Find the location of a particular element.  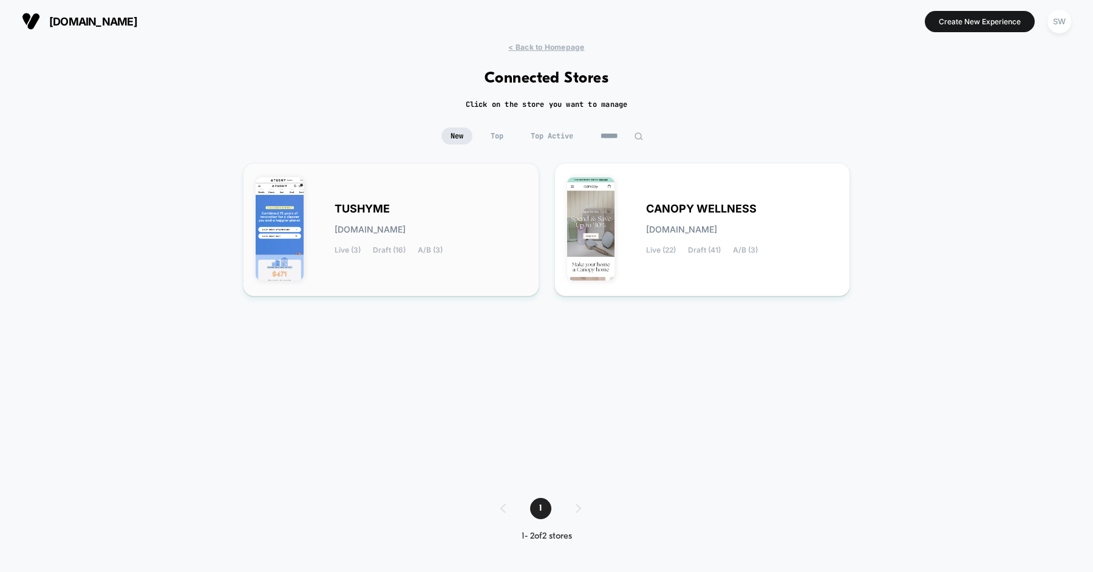

span: CANOPY WELLNESS is located at coordinates (701, 209).